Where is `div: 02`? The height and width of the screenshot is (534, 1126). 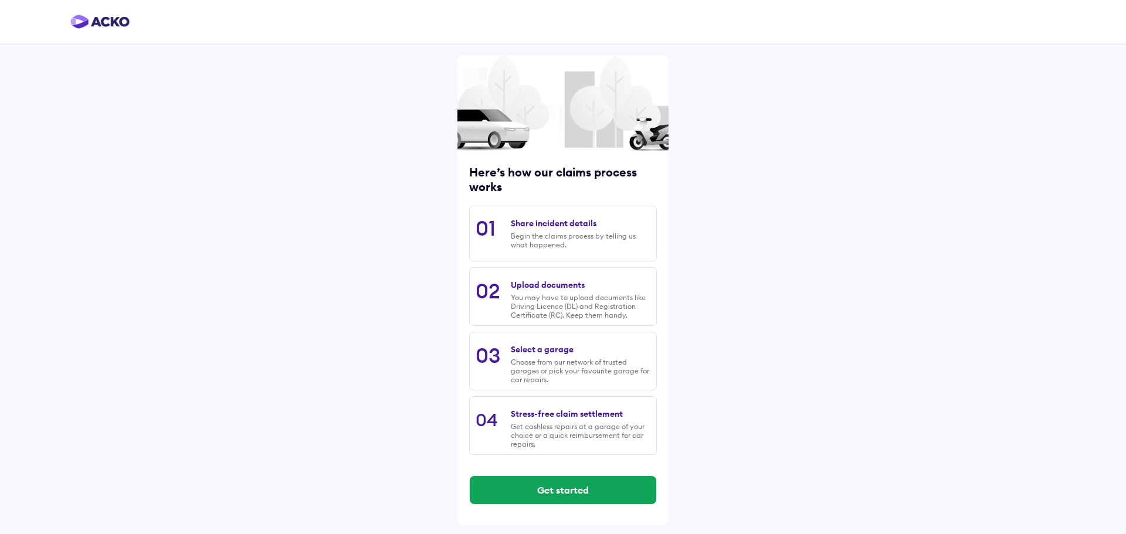 div: 02 is located at coordinates (488, 291).